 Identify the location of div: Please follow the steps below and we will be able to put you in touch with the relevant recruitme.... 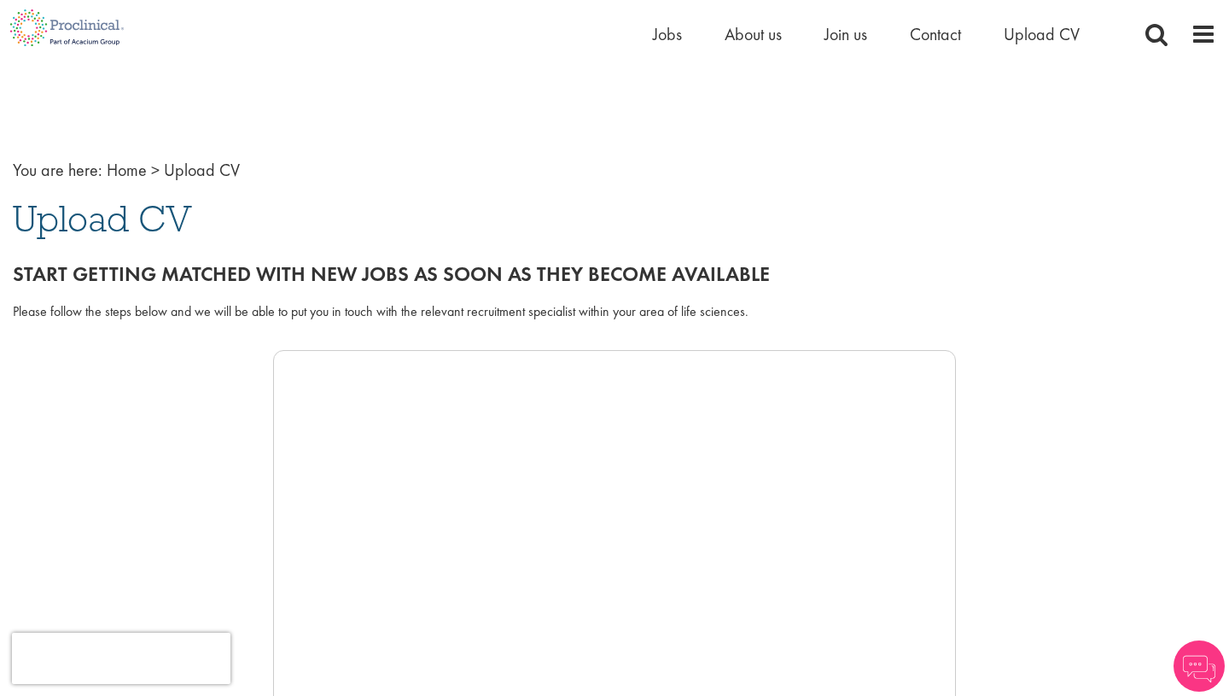
(615, 312).